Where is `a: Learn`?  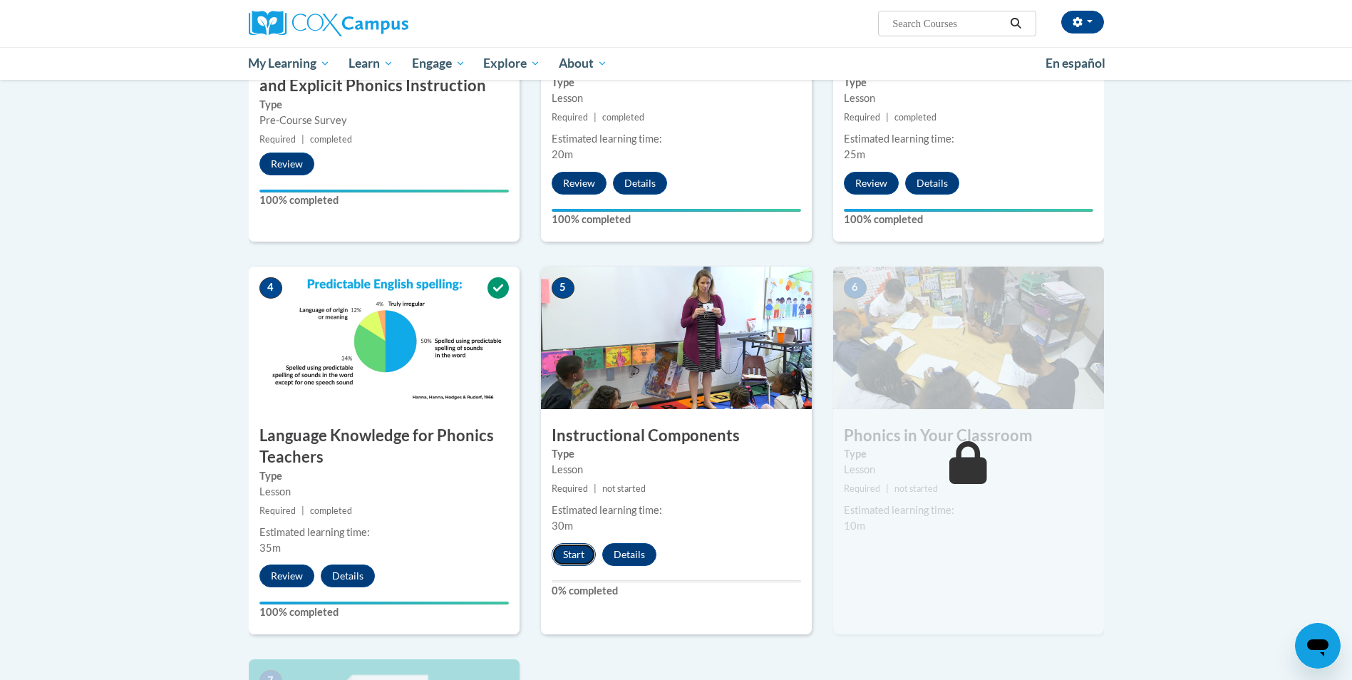
a: Learn is located at coordinates (371, 63).